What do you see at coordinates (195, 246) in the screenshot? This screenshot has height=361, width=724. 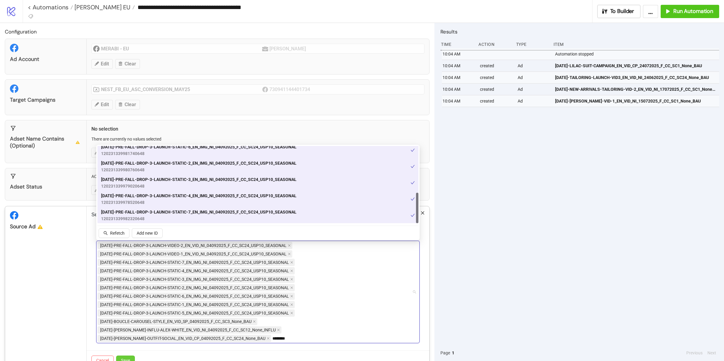 I see `span: AD297-PRE-FALL-DROP-3-LAUNCH-VIDEO-2_EN_VID_NI_04092025_F_CC_SC24_USP10_SEASONAL` at bounding box center [195, 246].